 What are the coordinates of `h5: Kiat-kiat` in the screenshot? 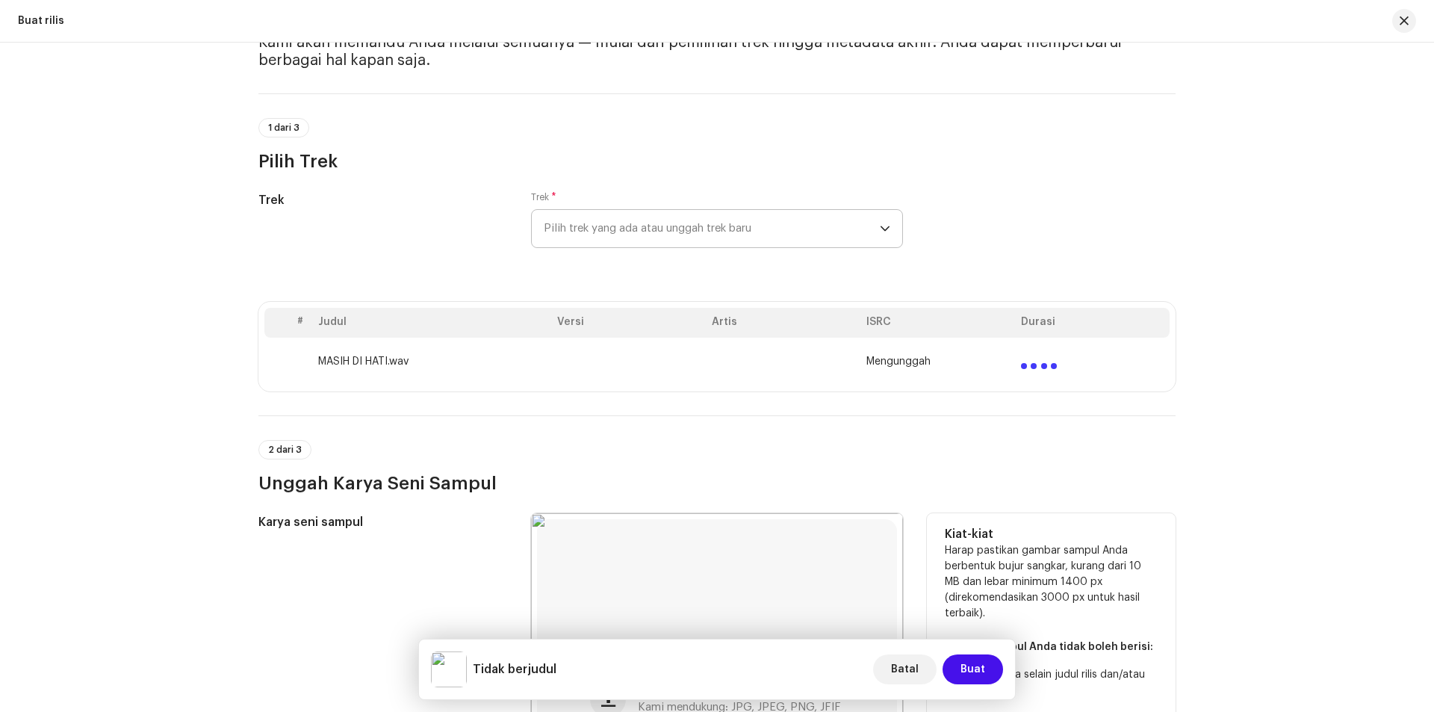 It's located at (1051, 534).